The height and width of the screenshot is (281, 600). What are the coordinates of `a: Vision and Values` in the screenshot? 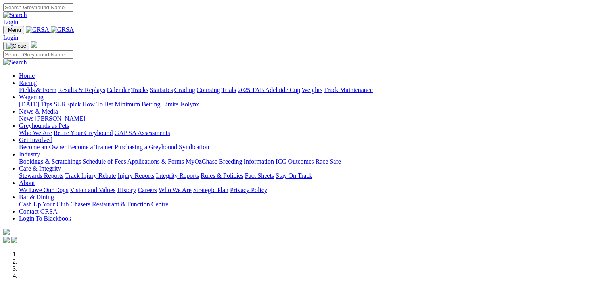 It's located at (92, 190).